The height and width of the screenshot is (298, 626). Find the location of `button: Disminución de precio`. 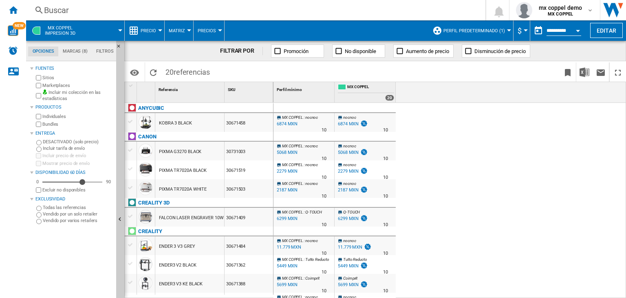

button: Disminución de precio is located at coordinates (496, 51).